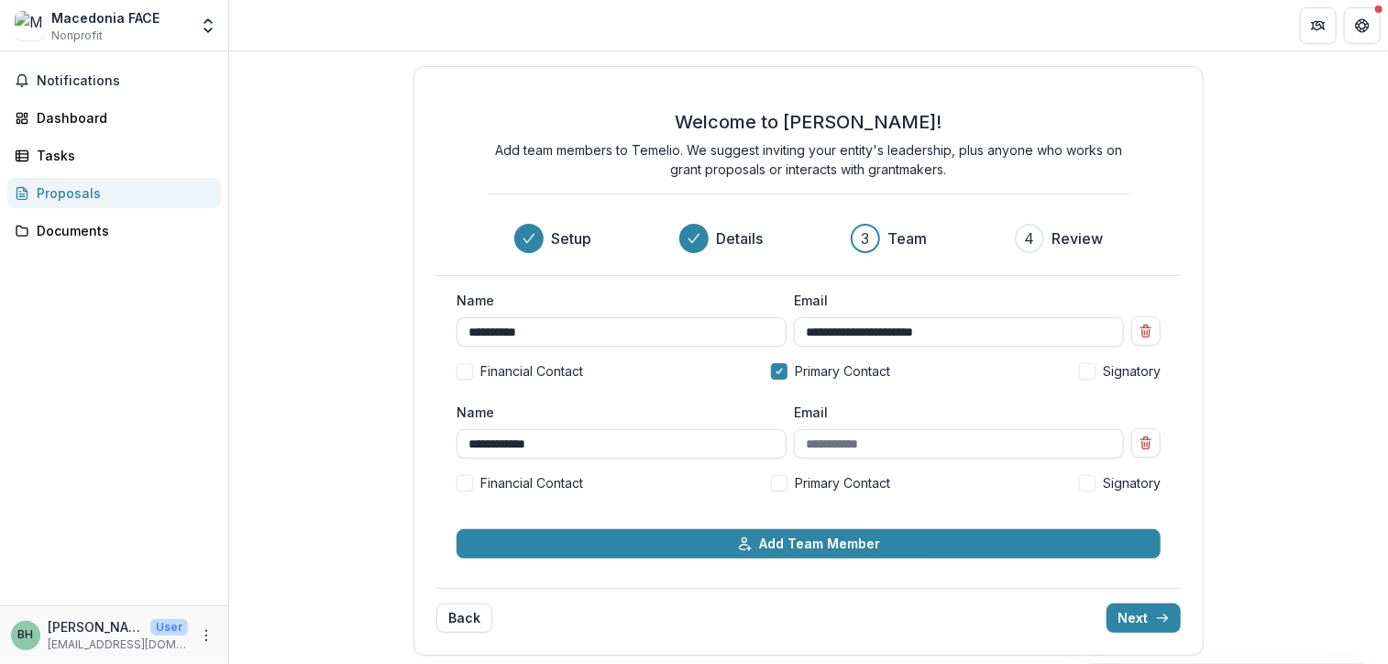  Describe the element at coordinates (125, 81) in the screenshot. I see `span: Notifications` at that location.